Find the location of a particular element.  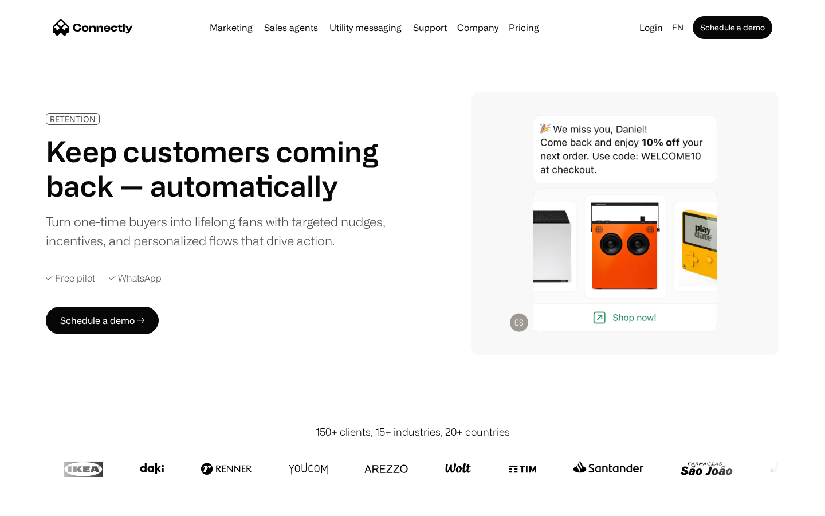

div: ✓ Free pilot is located at coordinates (70, 278).